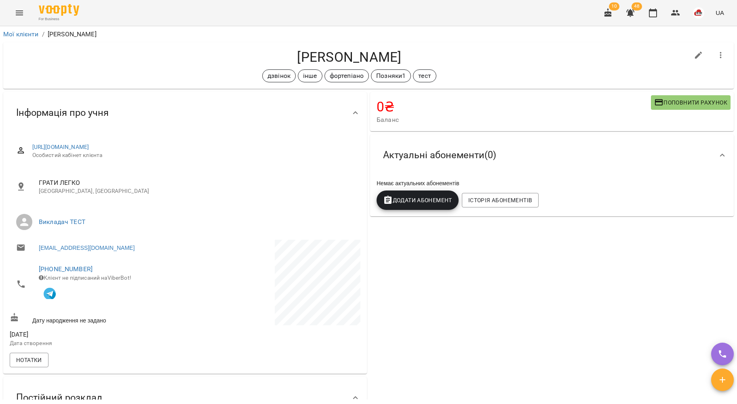  Describe the element at coordinates (62, 222) in the screenshot. I see `a: Викладач ТЕСТ` at that location.